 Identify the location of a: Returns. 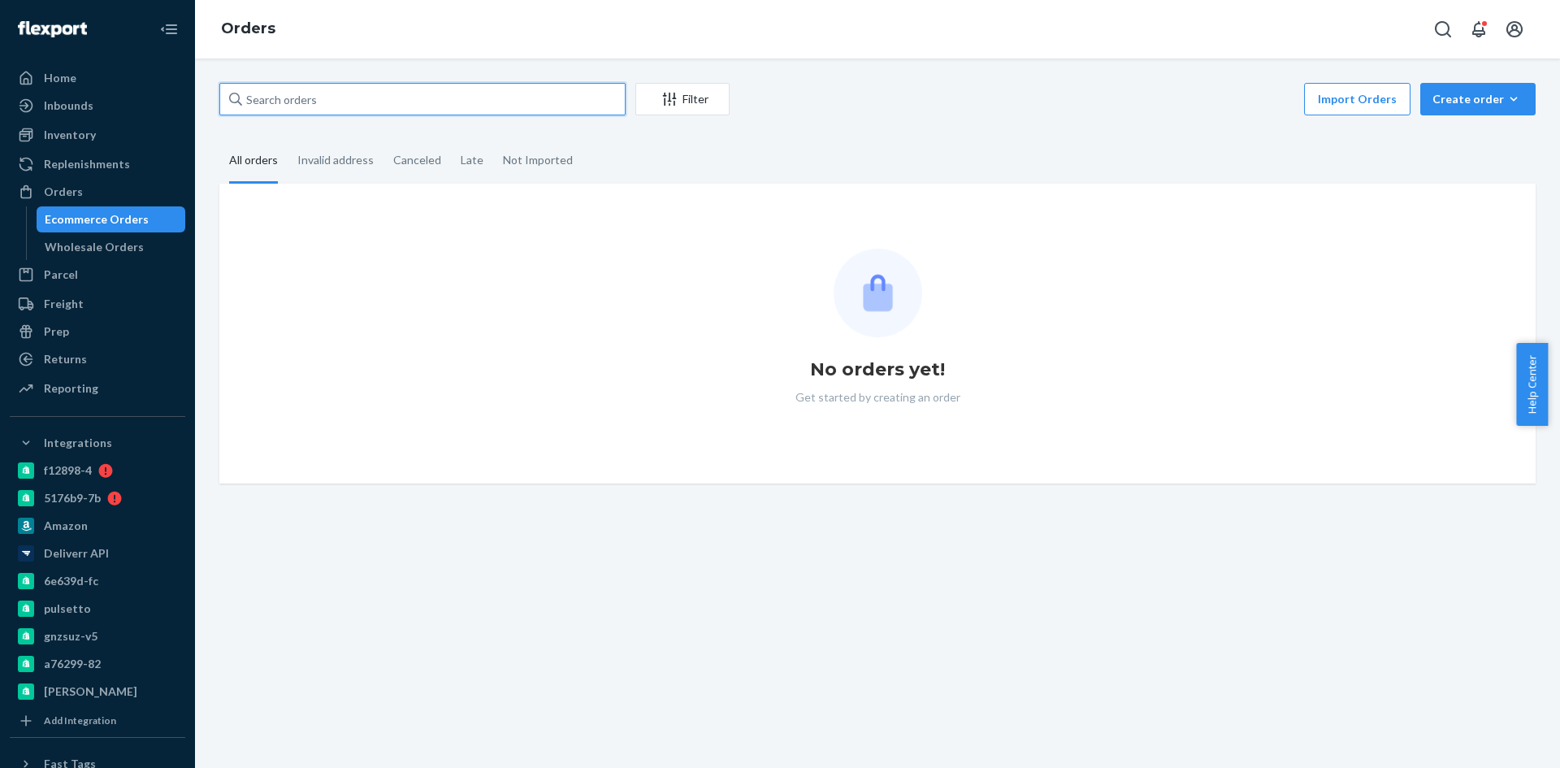
(98, 359).